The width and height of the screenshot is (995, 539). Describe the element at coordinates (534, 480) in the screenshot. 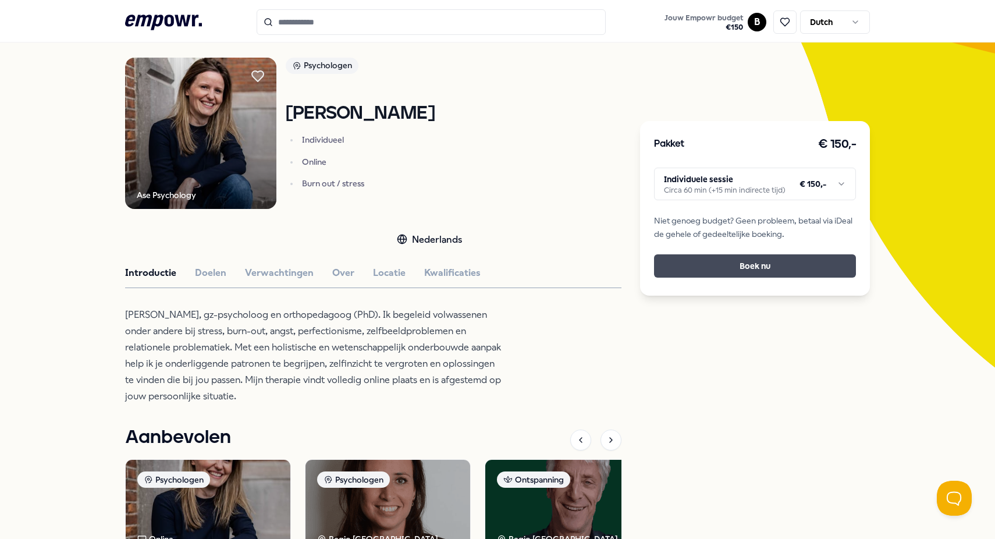

I see `div: Ontspanning` at that location.